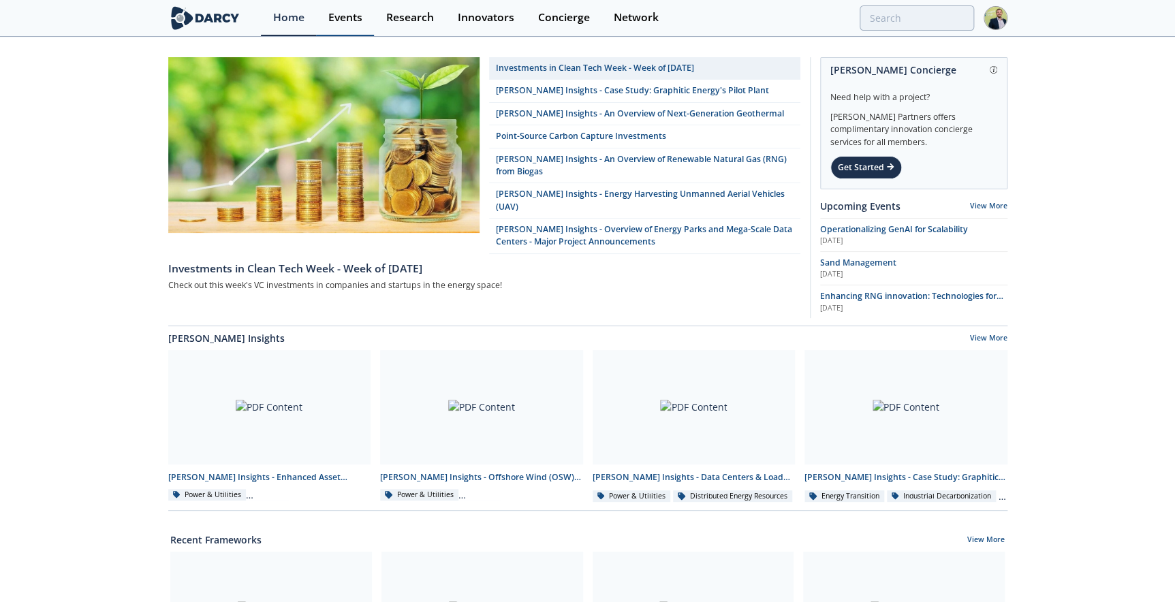  What do you see at coordinates (732, 497) in the screenshot?
I see `div: Distributed Energy Resources` at bounding box center [732, 497].